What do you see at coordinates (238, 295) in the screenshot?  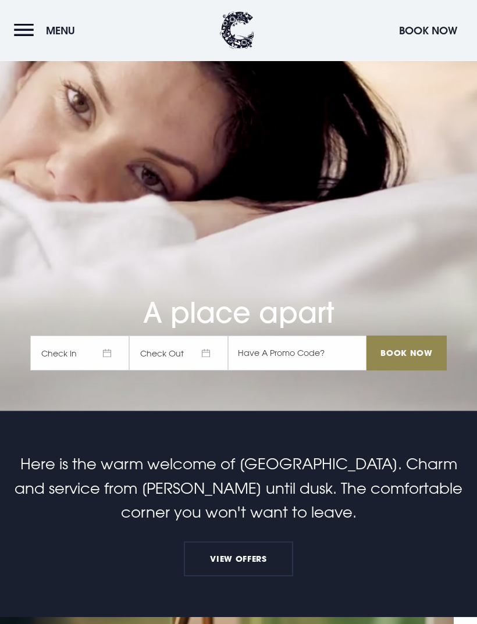 I see `h1: A place apart` at bounding box center [238, 295].